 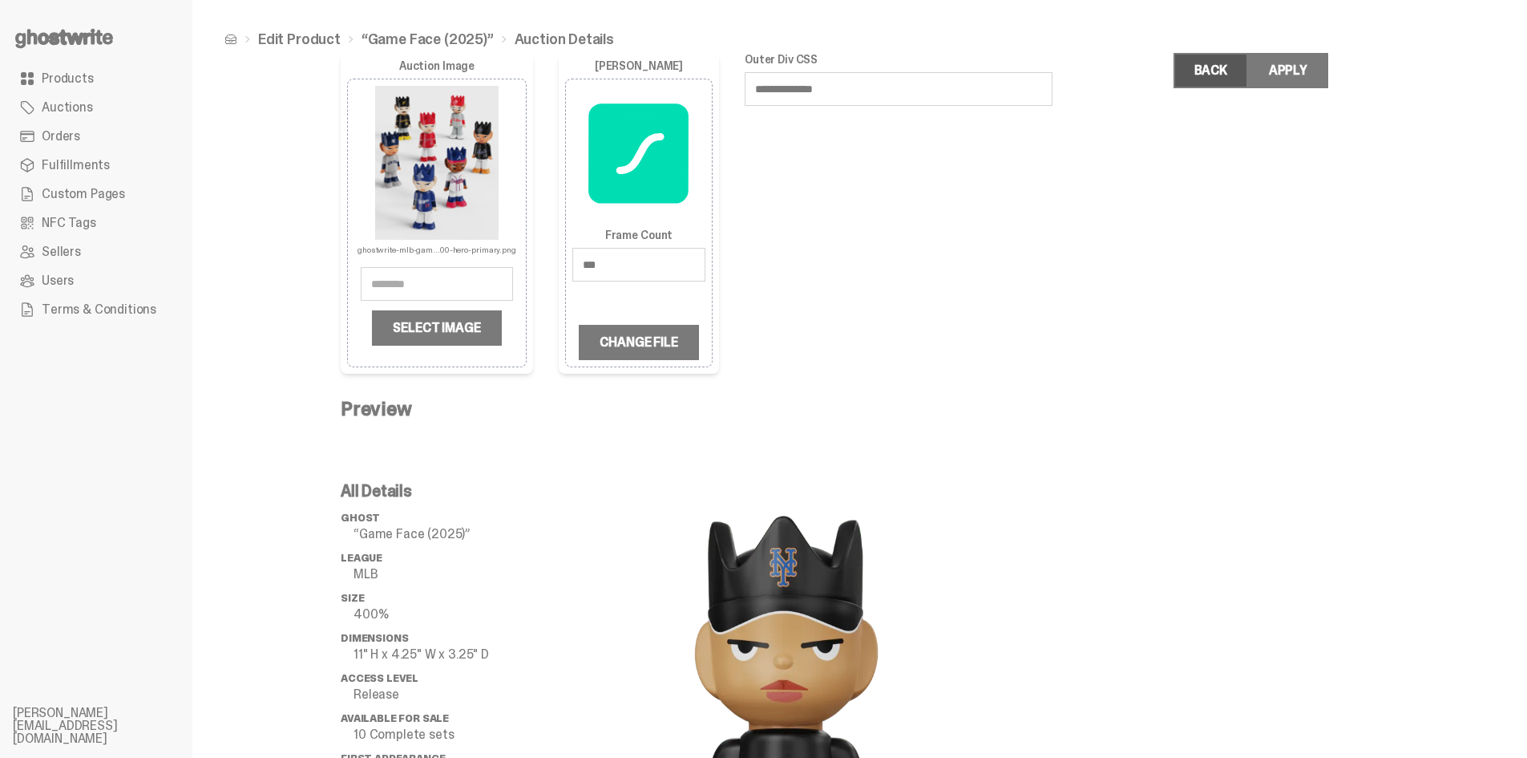 What do you see at coordinates (1289, 71) in the screenshot?
I see `div: Apply` at bounding box center [1289, 71].